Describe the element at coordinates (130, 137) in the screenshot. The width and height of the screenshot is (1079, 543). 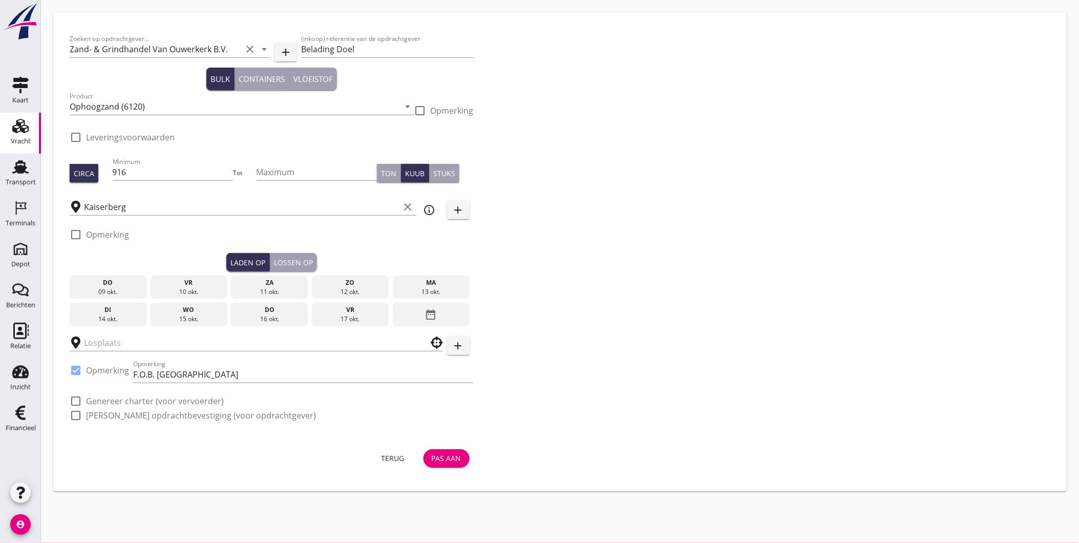
I see `label: Leveringsvoorwaarden` at that location.